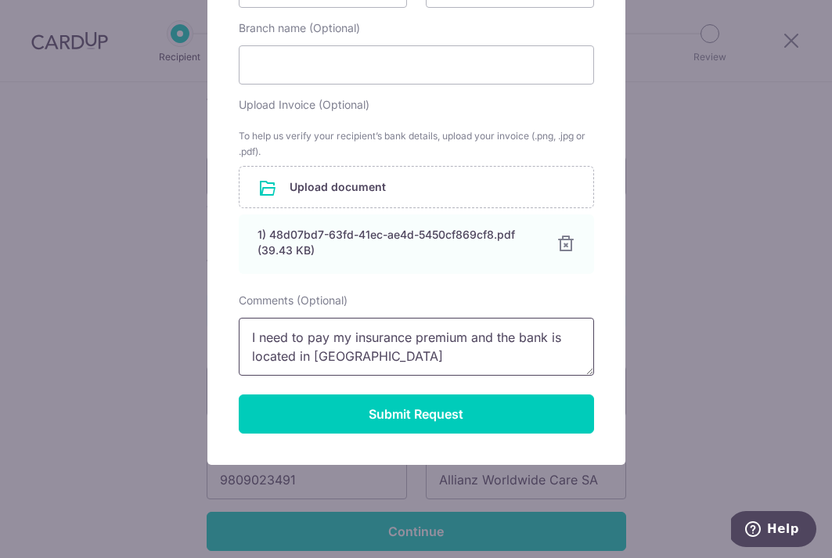  What do you see at coordinates (304, 105) in the screenshot?
I see `label: Upload Invoice (Optional)` at bounding box center [304, 105].